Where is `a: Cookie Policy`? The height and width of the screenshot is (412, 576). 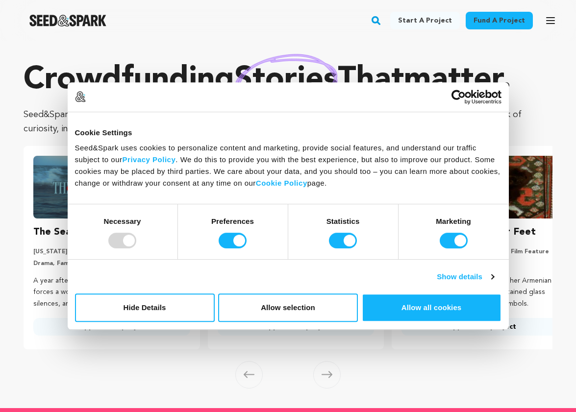 a: Cookie Policy is located at coordinates (281, 183).